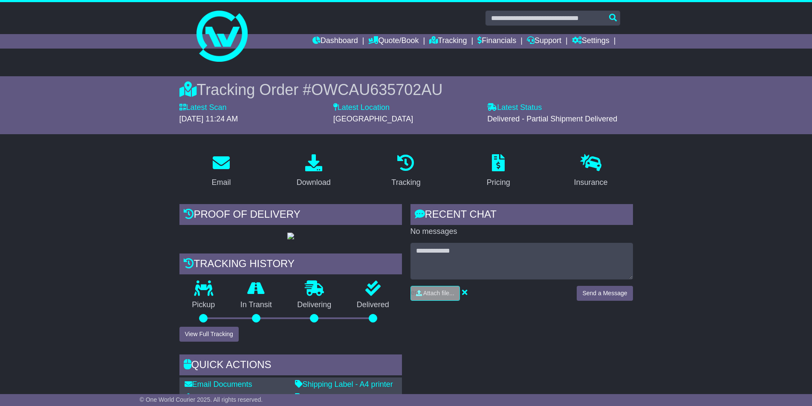  I want to click on a: Download, so click(314, 171).